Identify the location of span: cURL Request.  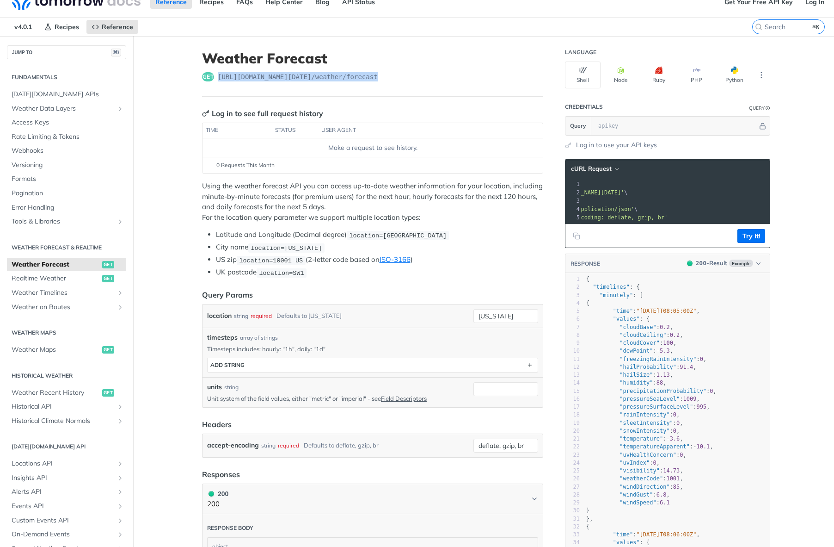
(591, 168).